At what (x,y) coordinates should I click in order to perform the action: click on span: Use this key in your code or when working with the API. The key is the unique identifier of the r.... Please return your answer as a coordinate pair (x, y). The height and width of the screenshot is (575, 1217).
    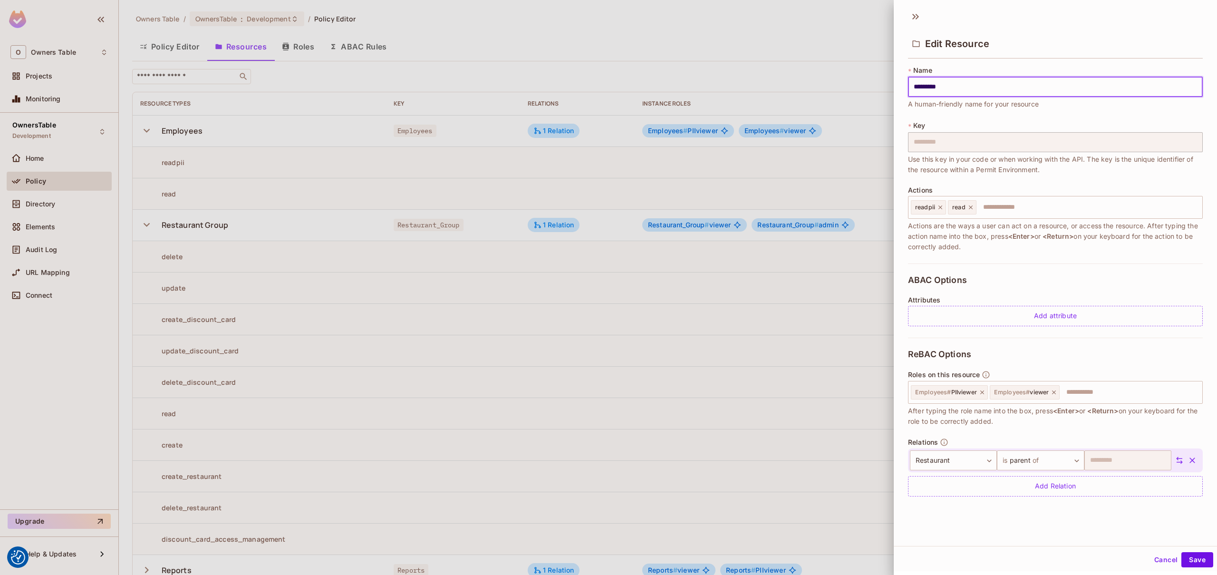
    Looking at the image, I should click on (1055, 164).